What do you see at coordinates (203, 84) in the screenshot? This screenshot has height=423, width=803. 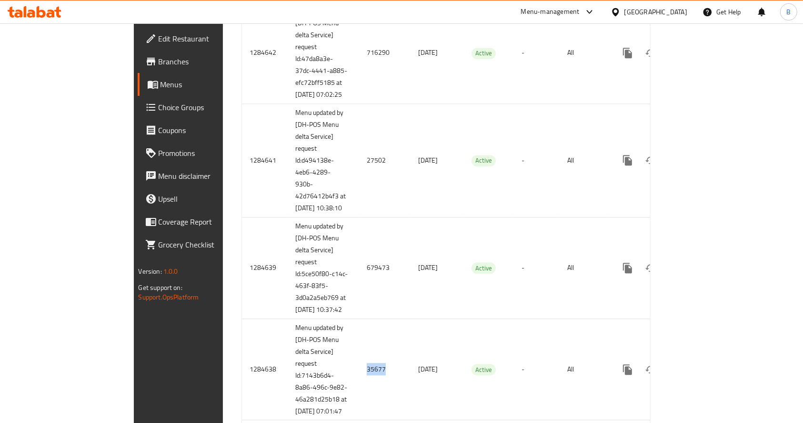 I see `a: Menus` at bounding box center [203, 84].